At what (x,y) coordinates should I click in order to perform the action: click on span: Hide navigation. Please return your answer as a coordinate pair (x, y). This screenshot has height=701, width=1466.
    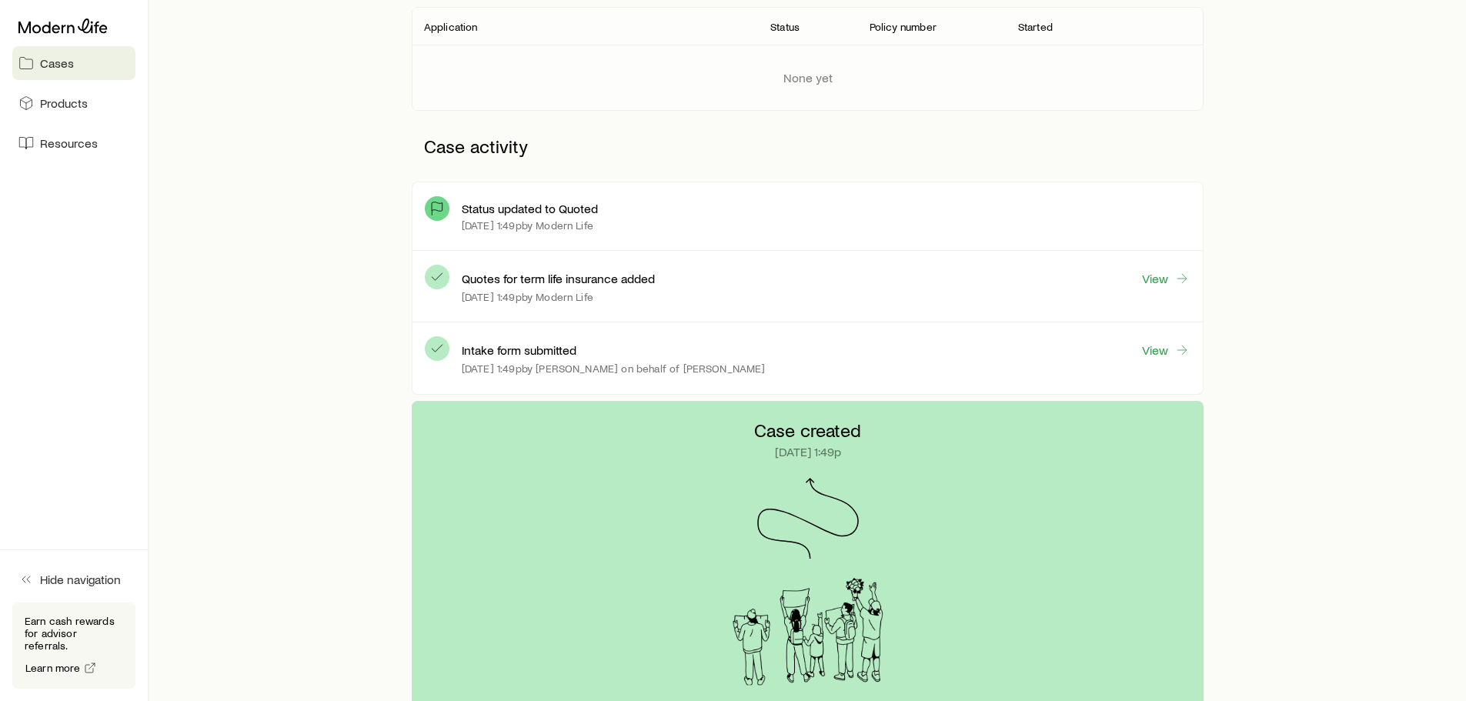
    Looking at the image, I should click on (80, 579).